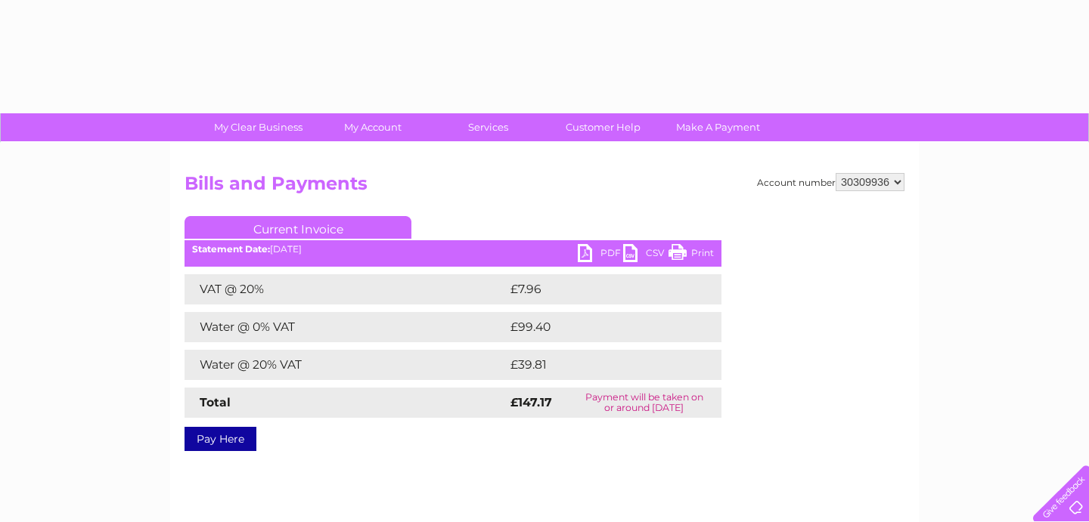 The image size is (1089, 522). I want to click on a: Customer Help, so click(603, 127).